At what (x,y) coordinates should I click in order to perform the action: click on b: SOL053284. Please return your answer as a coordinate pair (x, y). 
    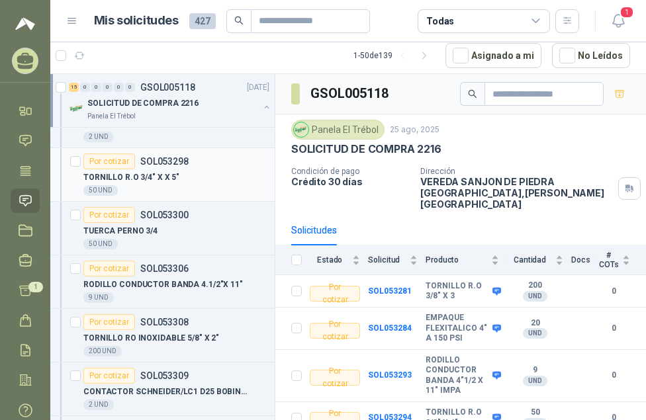
    Looking at the image, I should click on (390, 328).